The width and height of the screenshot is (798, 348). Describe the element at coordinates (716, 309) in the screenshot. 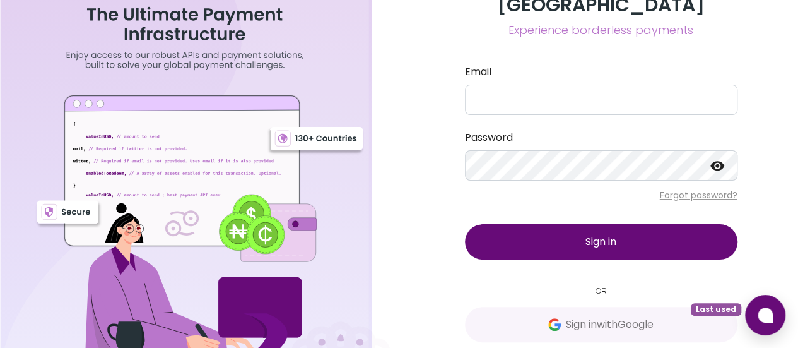

I see `span: Last used` at that location.